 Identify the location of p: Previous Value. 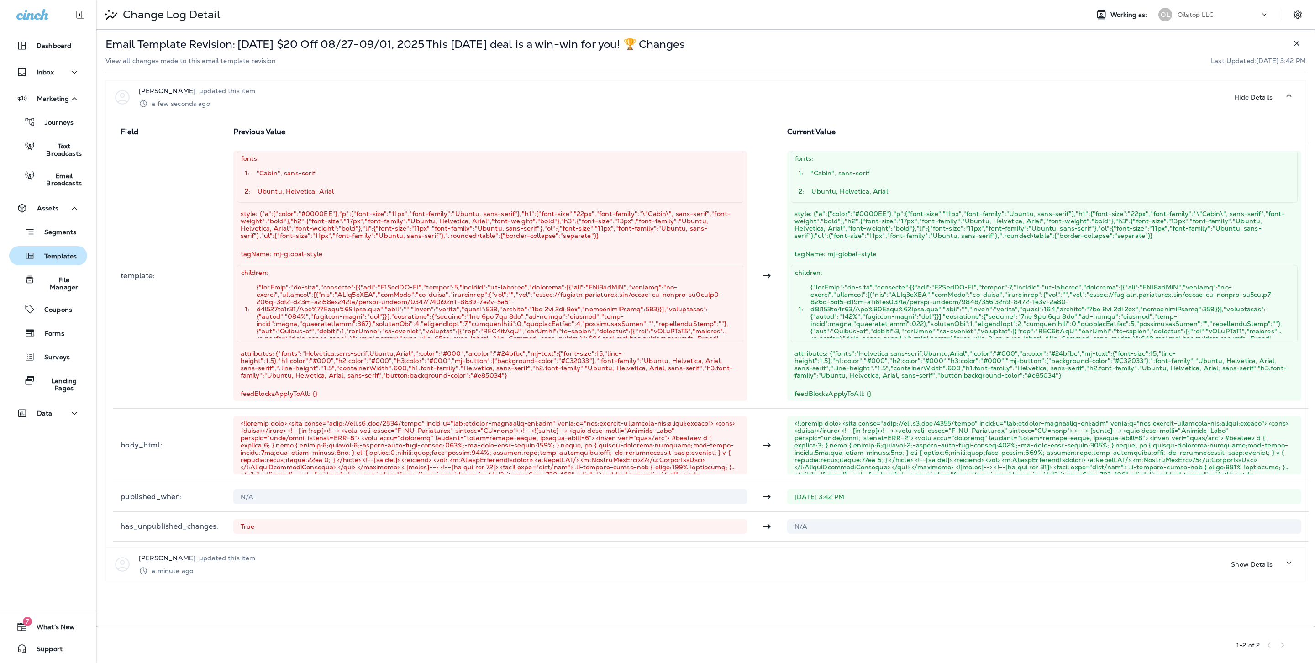
(490, 132).